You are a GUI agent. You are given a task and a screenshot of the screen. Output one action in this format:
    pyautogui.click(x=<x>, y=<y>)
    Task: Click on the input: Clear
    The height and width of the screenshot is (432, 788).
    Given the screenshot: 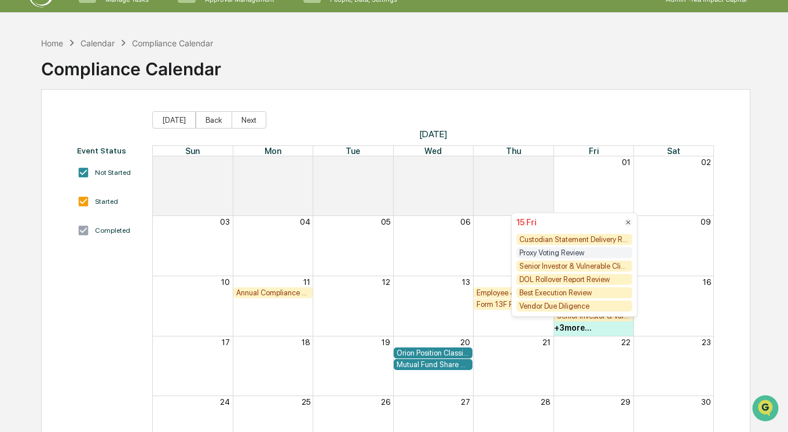 What is the action you would take?
    pyautogui.click(x=111, y=58)
    